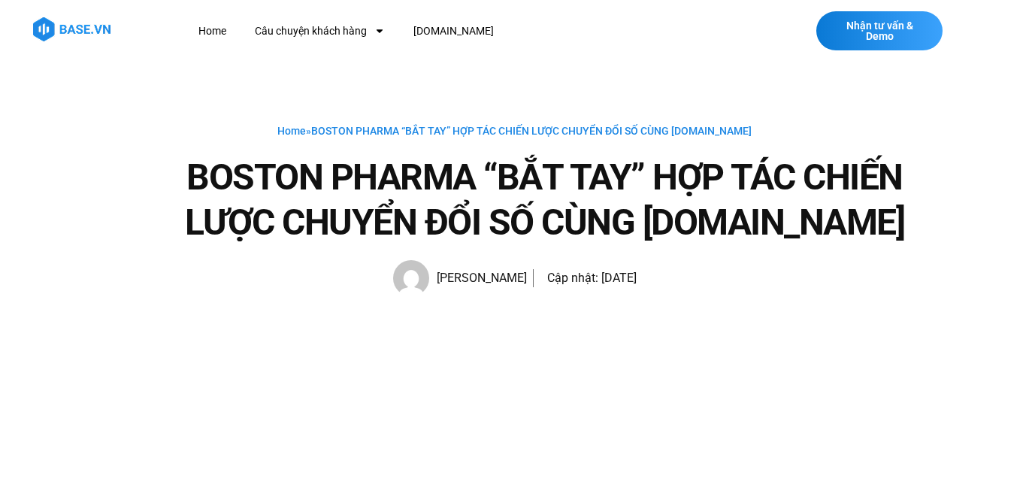 This screenshot has height=488, width=1029. Describe the element at coordinates (880, 31) in the screenshot. I see `a: Nhận tư vấn & Demo` at that location.